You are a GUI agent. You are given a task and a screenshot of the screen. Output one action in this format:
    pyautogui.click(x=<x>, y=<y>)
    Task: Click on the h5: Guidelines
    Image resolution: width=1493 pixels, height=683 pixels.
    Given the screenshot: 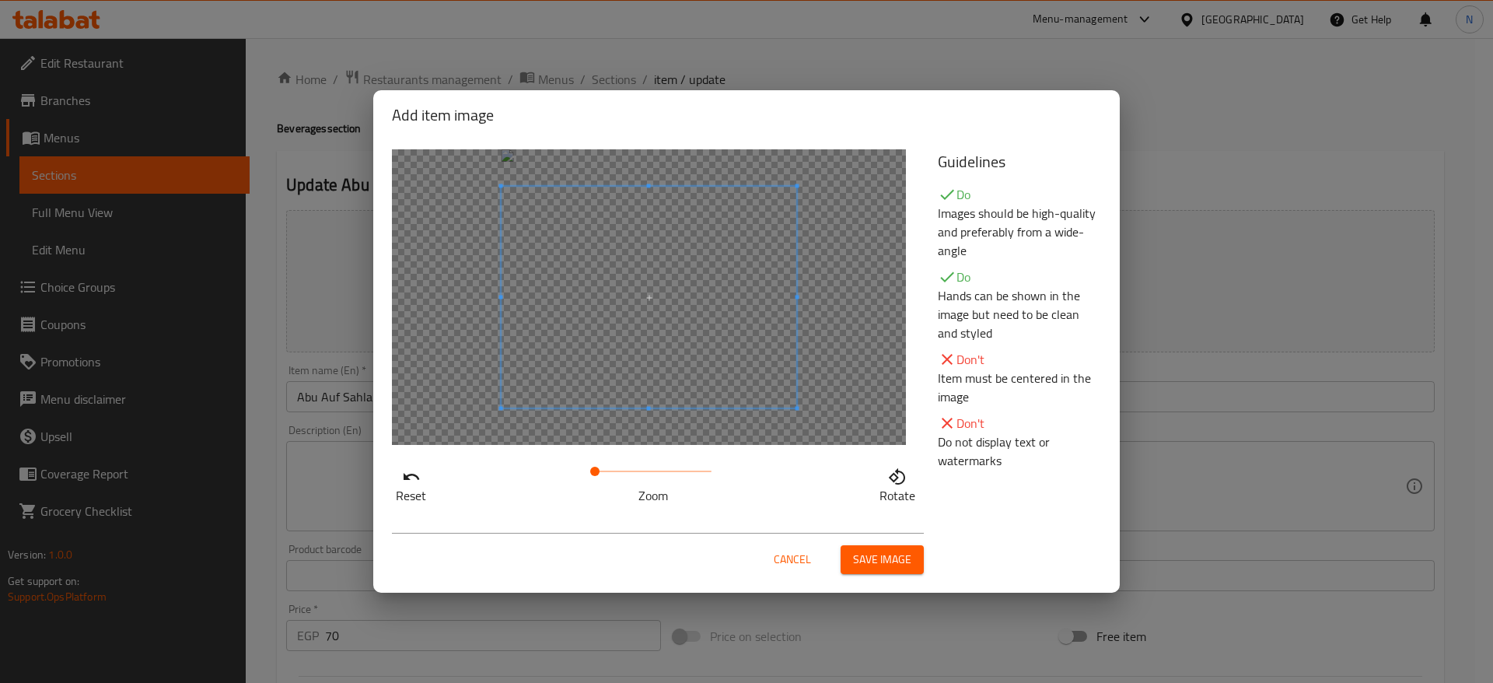 What is the action you would take?
    pyautogui.click(x=1019, y=162)
    